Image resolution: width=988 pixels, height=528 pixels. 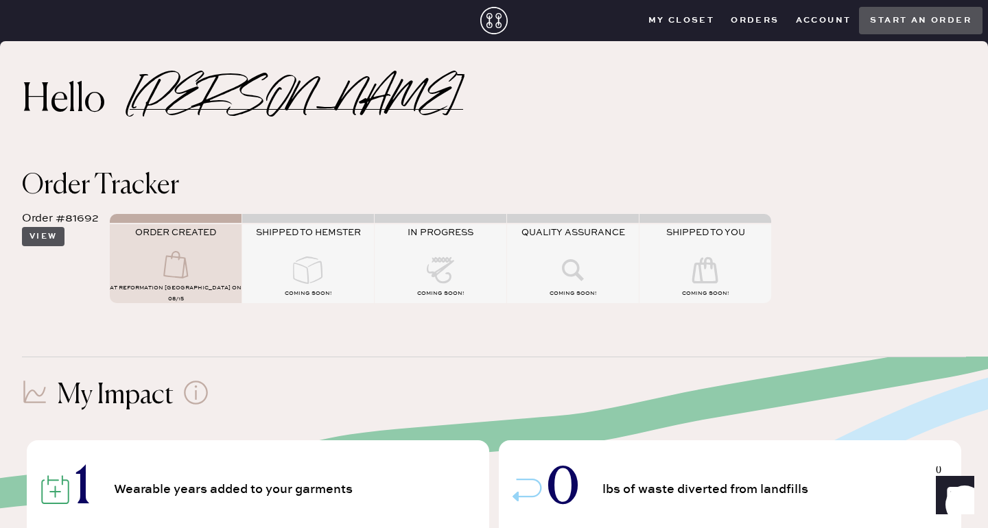 I want to click on button: Account, so click(x=823, y=21).